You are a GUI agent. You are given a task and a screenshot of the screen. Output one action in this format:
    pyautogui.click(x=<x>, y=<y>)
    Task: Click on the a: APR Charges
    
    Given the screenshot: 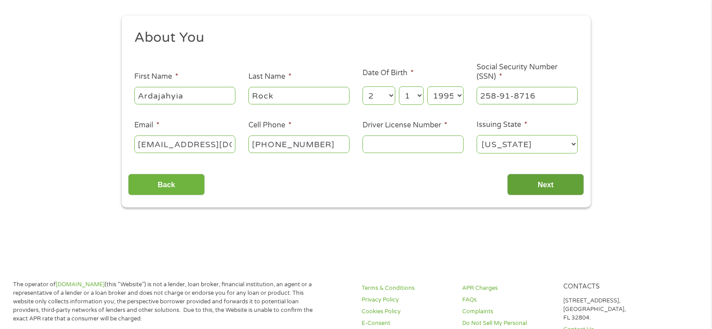 What is the action you would take?
    pyautogui.click(x=508, y=288)
    